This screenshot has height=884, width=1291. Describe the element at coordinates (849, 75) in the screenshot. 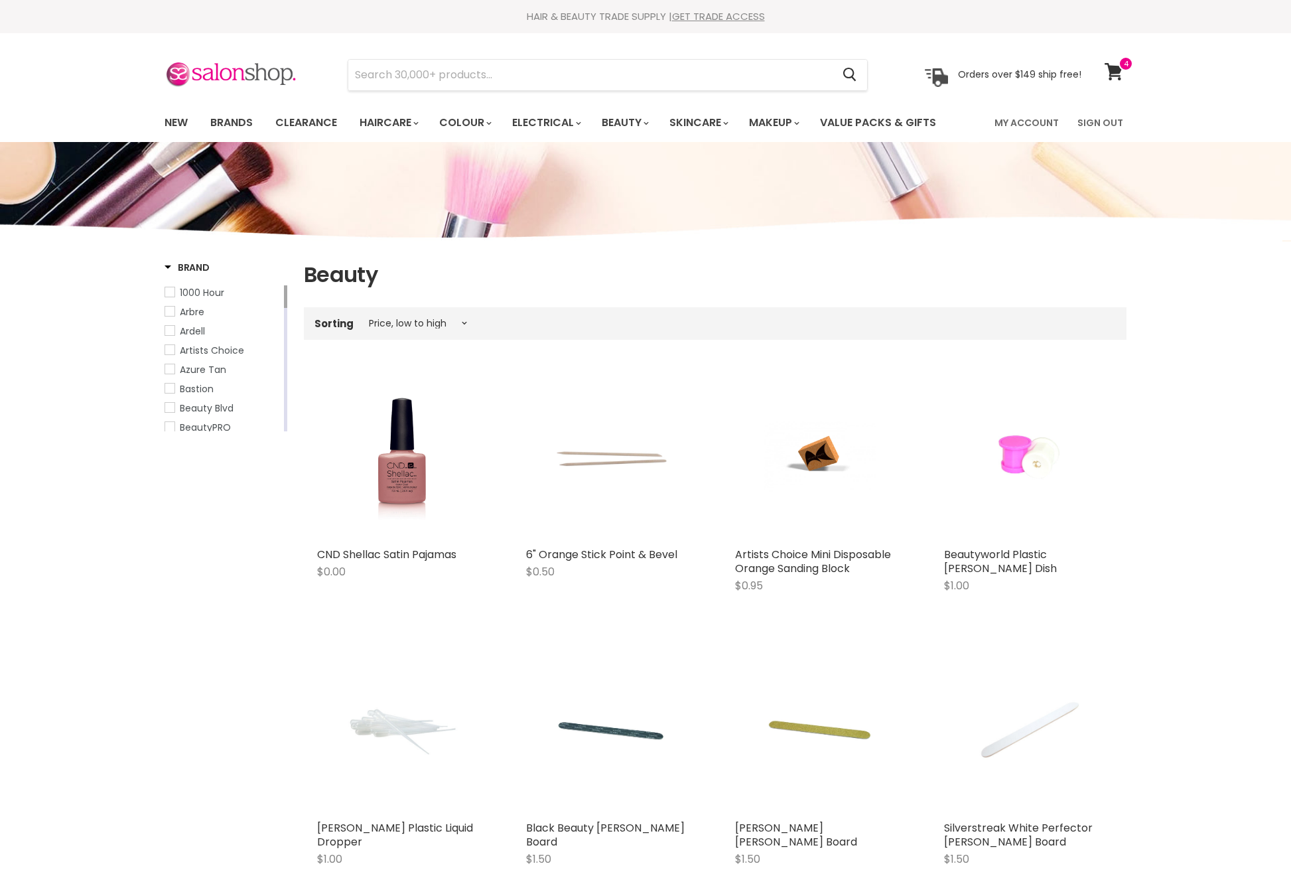

I see `button: Search` at that location.